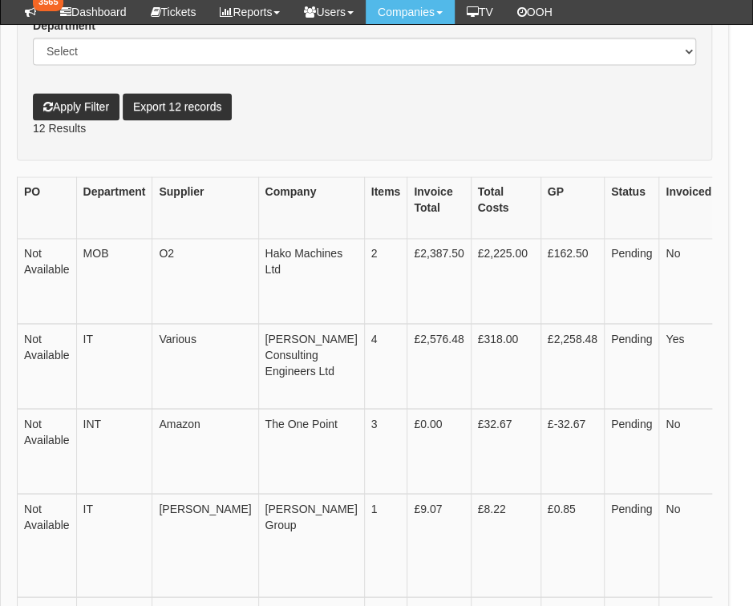  Describe the element at coordinates (76, 107) in the screenshot. I see `button: Apply Filter` at that location.